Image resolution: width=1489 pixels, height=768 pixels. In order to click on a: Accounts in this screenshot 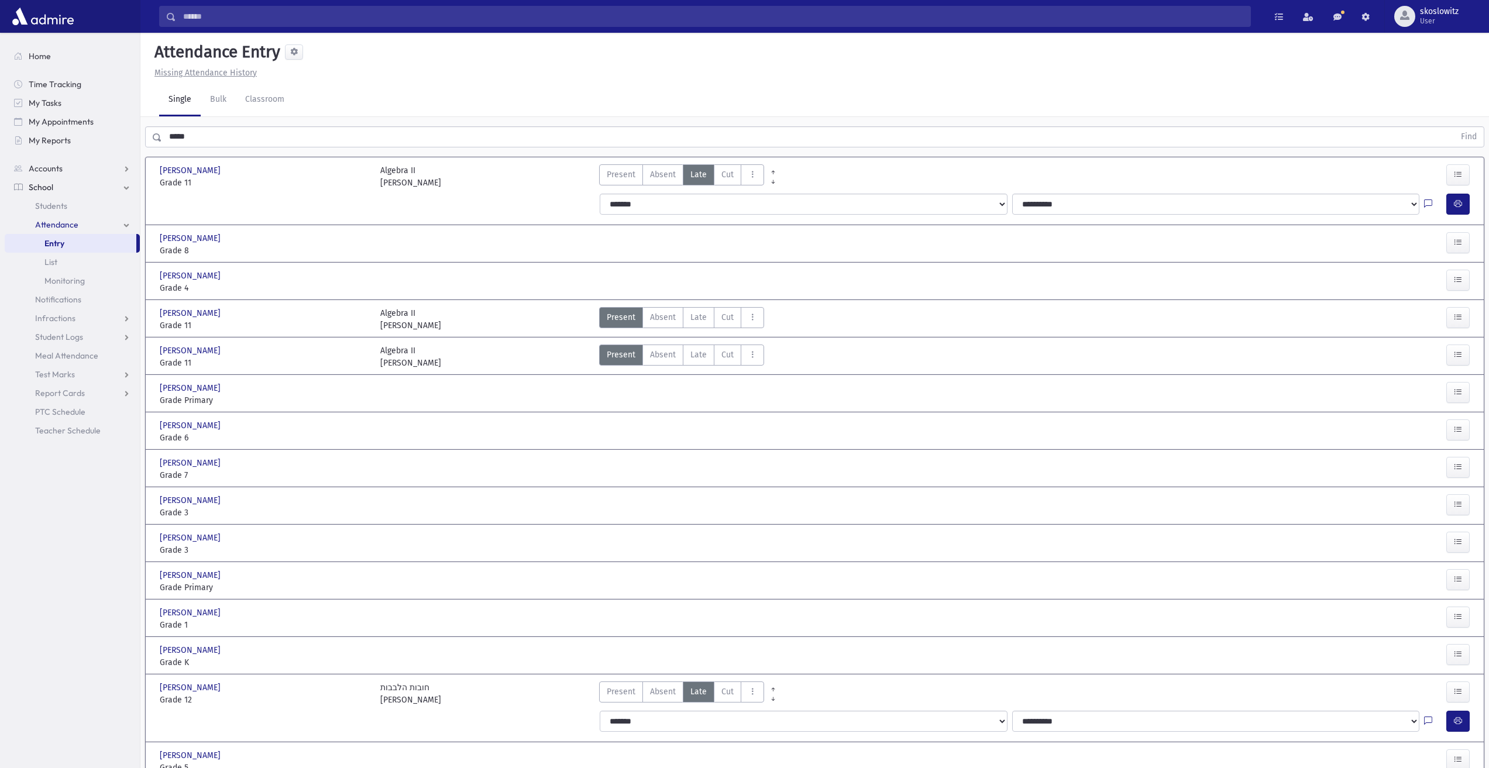, I will do `click(72, 169)`.